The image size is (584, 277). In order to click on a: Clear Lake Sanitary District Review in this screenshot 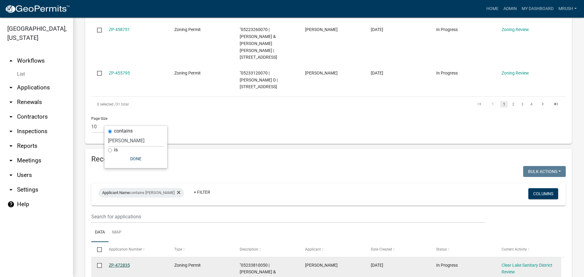, I will do `click(526, 268)`.